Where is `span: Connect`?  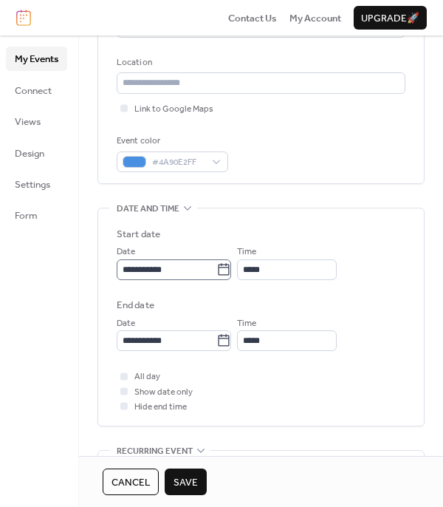 span: Connect is located at coordinates (33, 91).